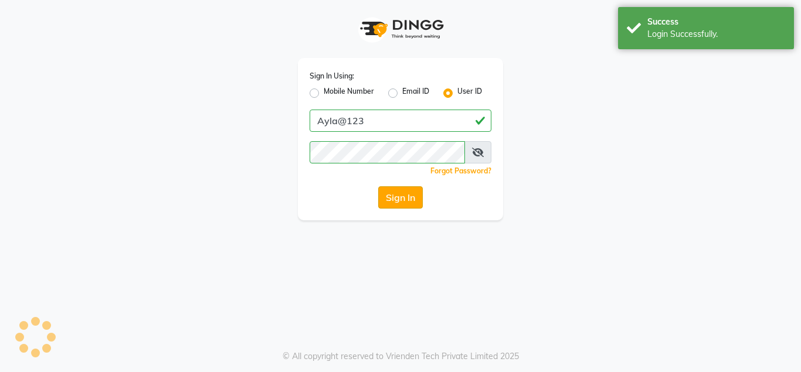 This screenshot has height=372, width=801. Describe the element at coordinates (470, 93) in the screenshot. I see `label: User ID` at that location.